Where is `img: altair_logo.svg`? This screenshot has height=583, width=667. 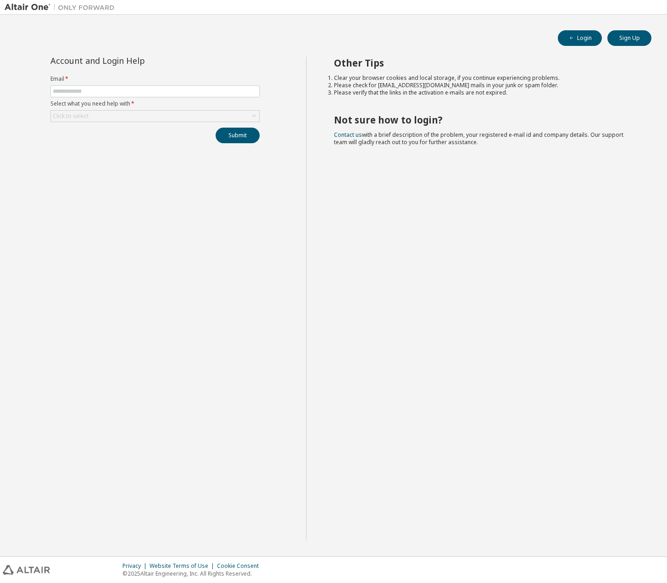 img: altair_logo.svg is located at coordinates (26, 570).